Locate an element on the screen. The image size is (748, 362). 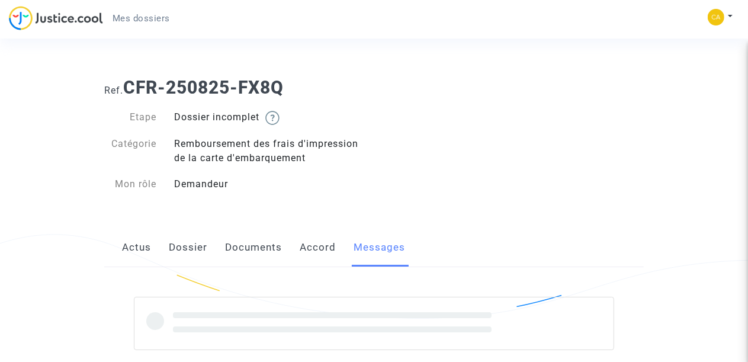
div: Catégorie is located at coordinates (130, 151).